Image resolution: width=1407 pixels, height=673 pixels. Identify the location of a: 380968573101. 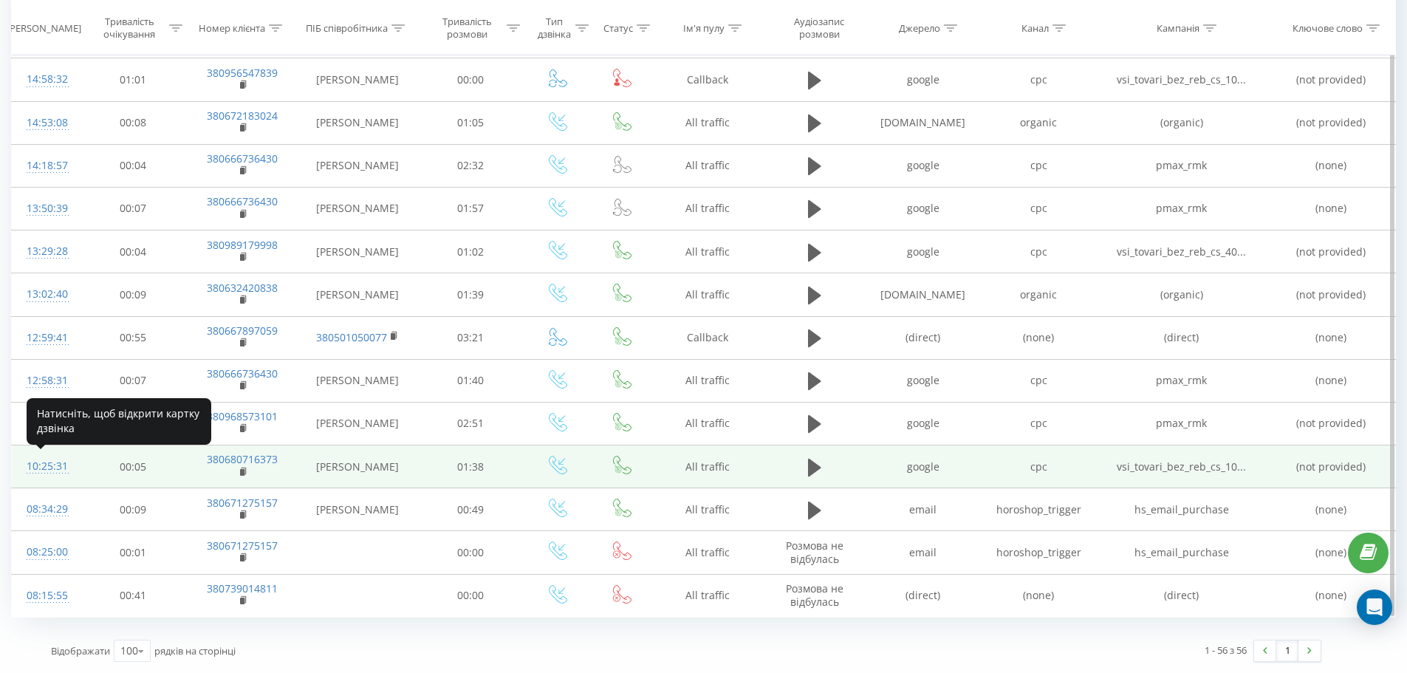
(242, 416).